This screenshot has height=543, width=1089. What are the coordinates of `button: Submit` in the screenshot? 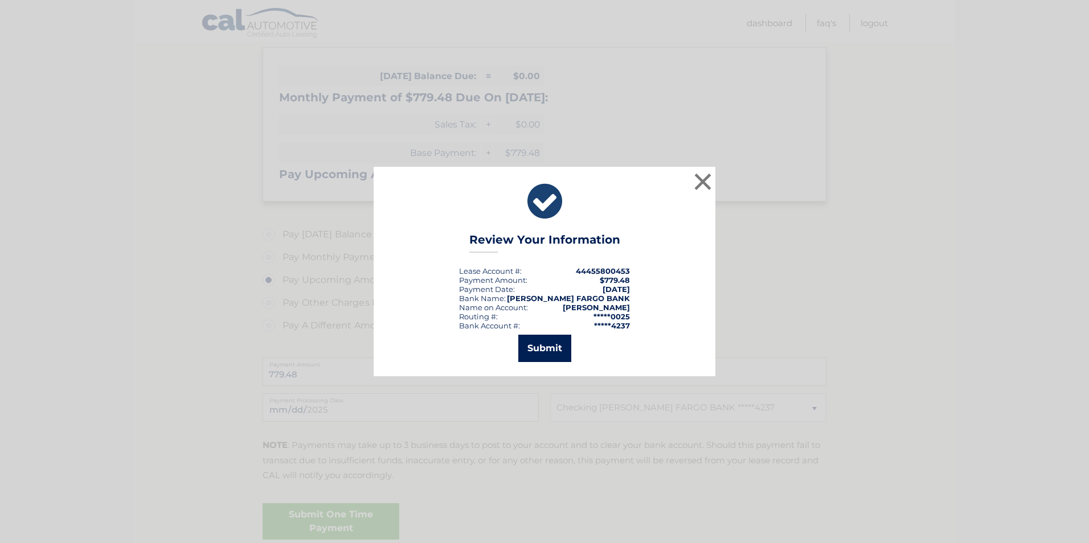 It's located at (545, 349).